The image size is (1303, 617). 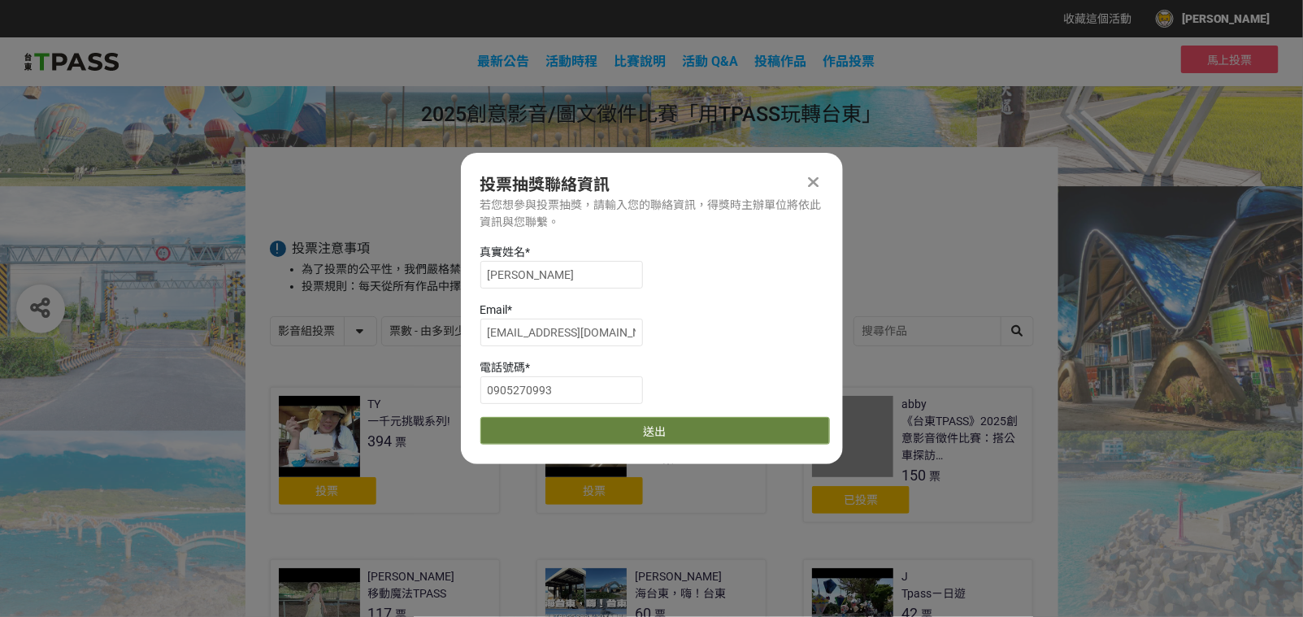 I want to click on span: 比賽說明, so click(x=640, y=61).